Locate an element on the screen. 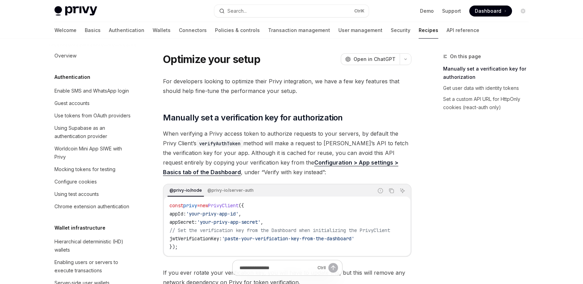 This screenshot has height=284, width=583. div: Hierarchical deterministic (HD) wallets is located at coordinates (94, 246).